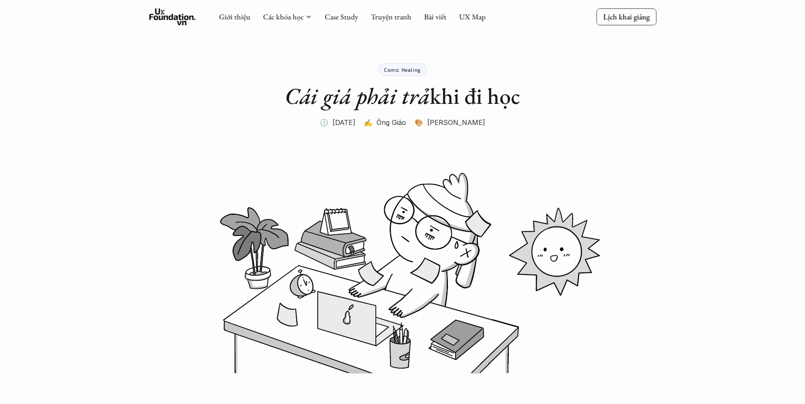 Image resolution: width=805 pixels, height=404 pixels. What do you see at coordinates (472, 16) in the screenshot?
I see `a: UX Map` at bounding box center [472, 16].